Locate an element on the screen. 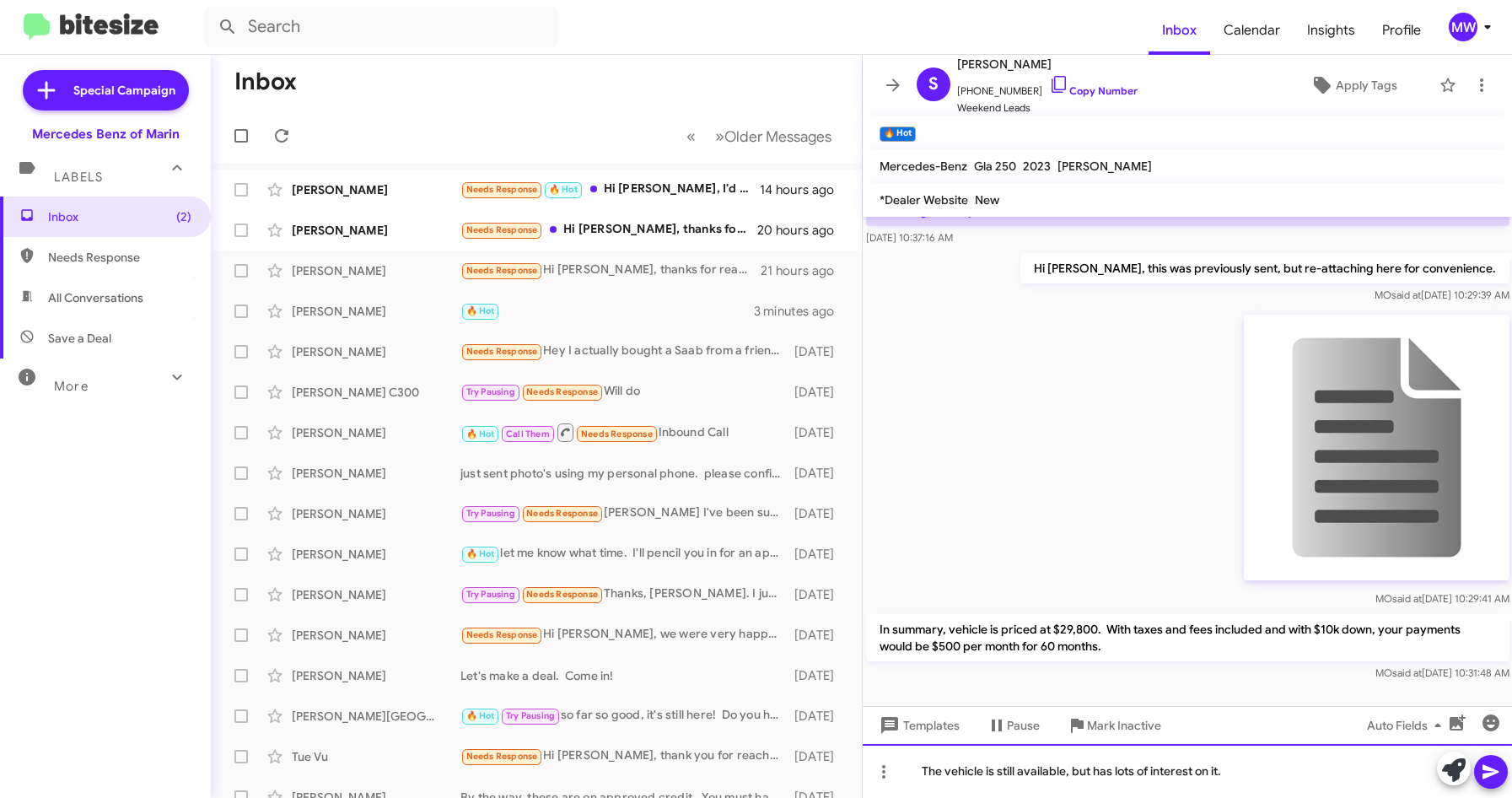 The height and width of the screenshot is (798, 1512). span: Labels is located at coordinates (78, 177).